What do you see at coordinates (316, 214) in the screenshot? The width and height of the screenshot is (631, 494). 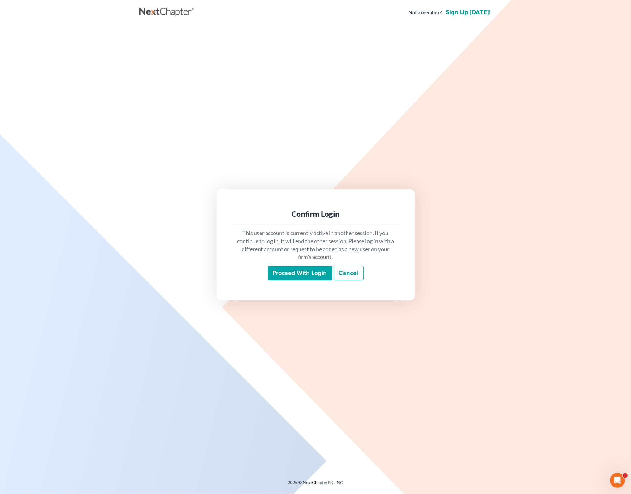 I see `div: Confirm Login` at bounding box center [316, 214].